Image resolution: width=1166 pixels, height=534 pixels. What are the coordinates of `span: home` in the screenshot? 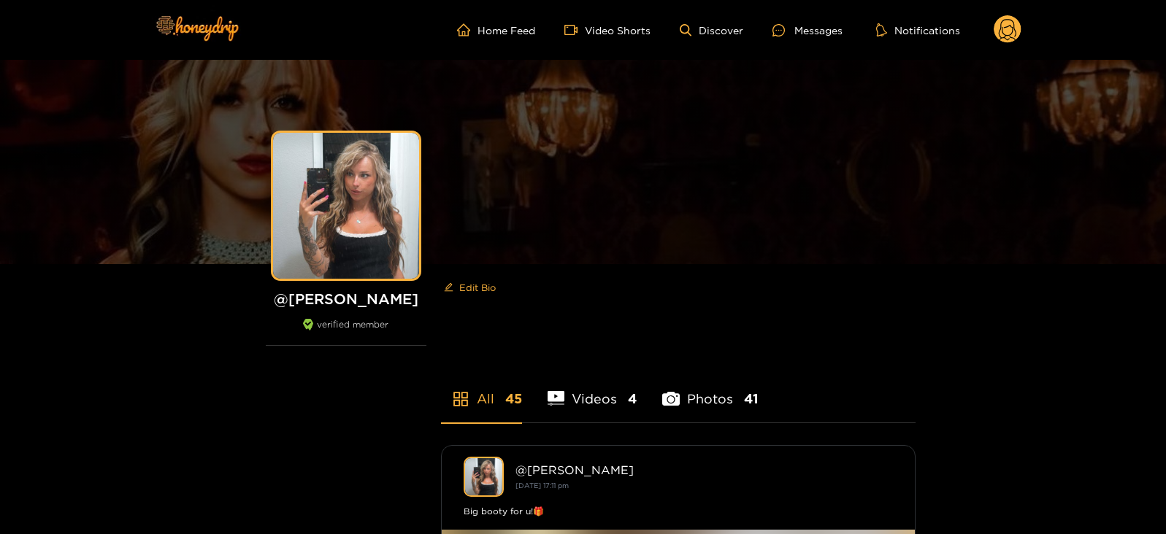 It's located at (467, 30).